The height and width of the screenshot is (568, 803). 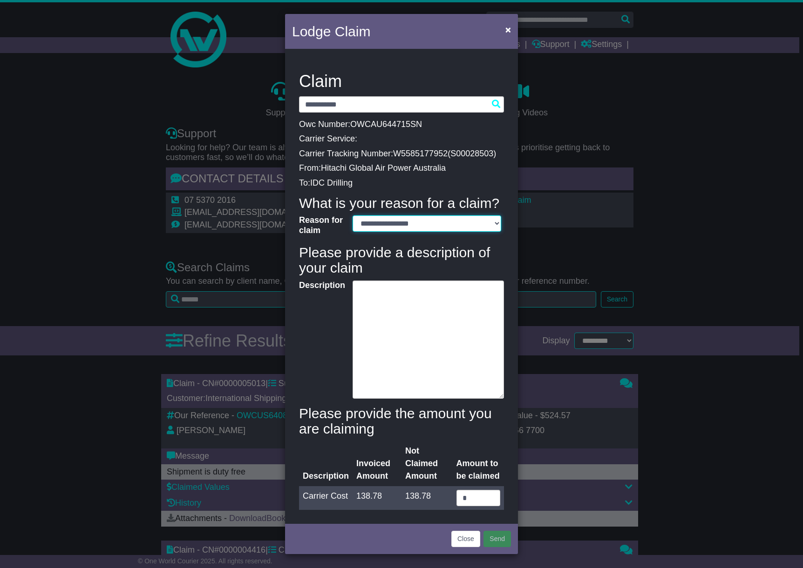 I want to click on th: Not Claimed Amount, so click(x=427, y=464).